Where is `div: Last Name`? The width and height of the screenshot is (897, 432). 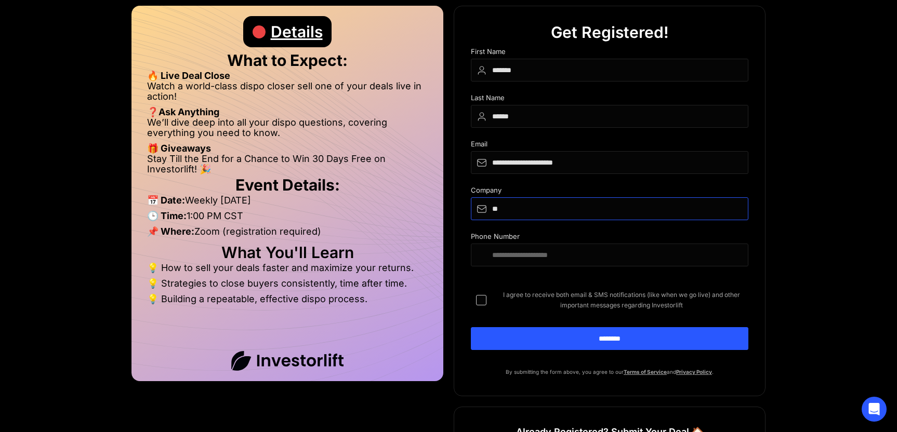 div: Last Name is located at coordinates (609, 99).